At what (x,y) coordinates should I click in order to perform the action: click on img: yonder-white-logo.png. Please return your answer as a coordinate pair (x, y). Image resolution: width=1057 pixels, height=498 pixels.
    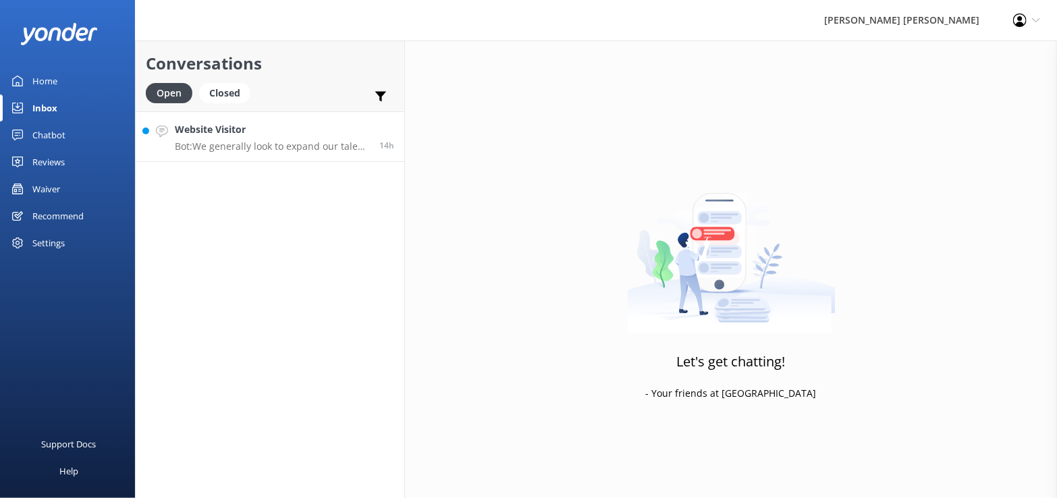
    Looking at the image, I should click on (59, 34).